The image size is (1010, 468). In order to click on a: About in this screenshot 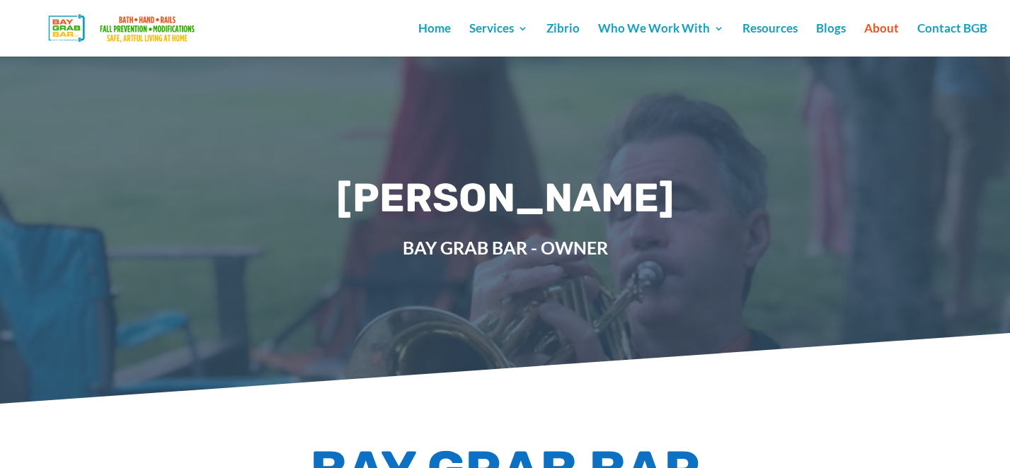, I will do `click(881, 40)`.